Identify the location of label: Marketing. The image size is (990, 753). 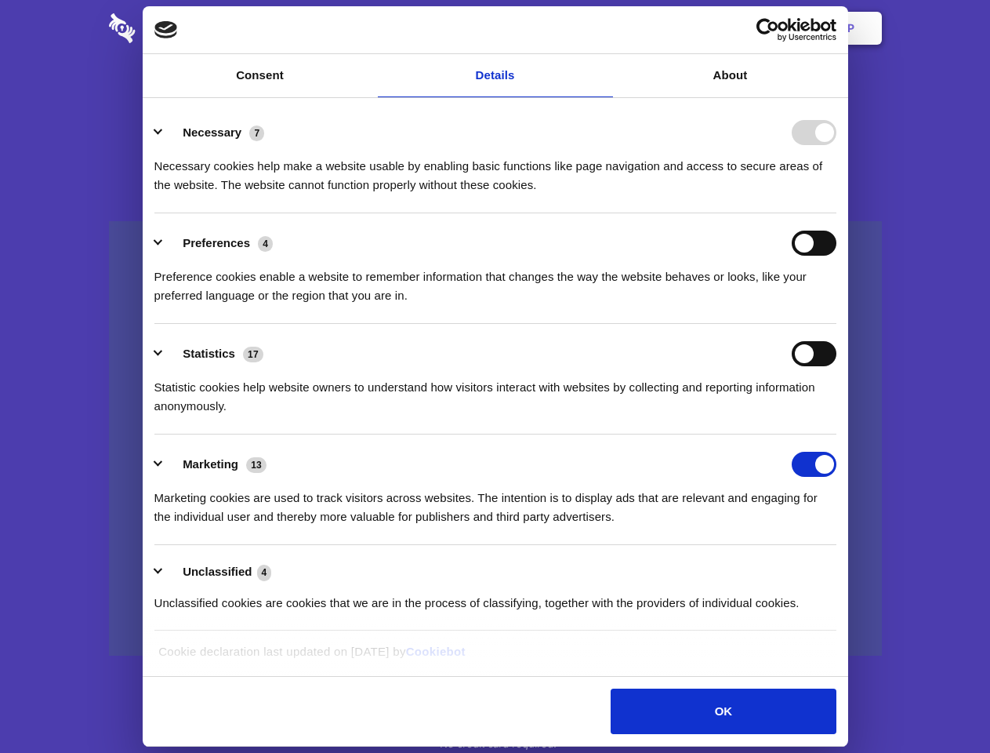
(210, 463).